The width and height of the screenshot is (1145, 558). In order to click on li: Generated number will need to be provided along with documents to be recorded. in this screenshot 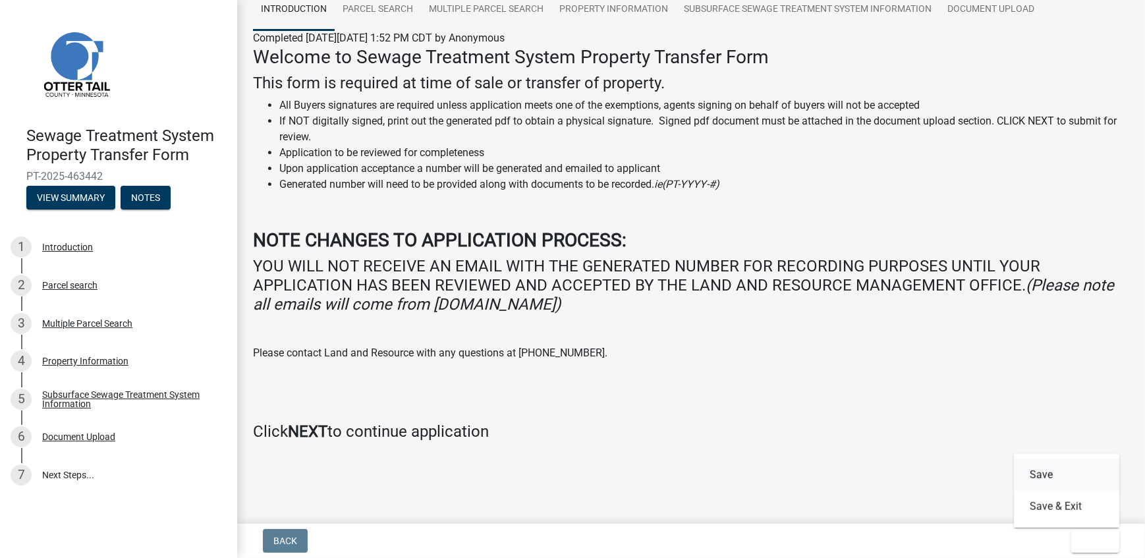, I will do `click(704, 185)`.